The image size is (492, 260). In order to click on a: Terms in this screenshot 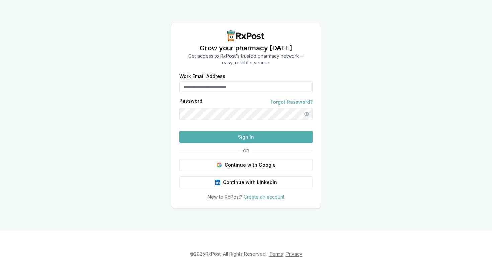, I will do `click(276, 253)`.